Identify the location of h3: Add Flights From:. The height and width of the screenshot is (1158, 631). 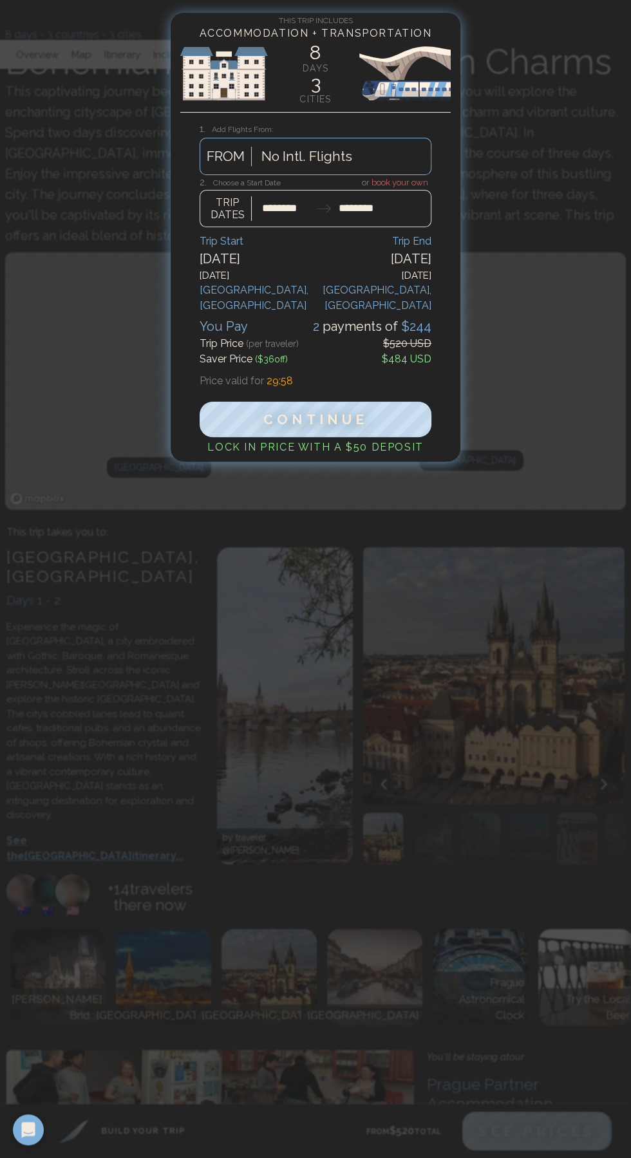
(315, 129).